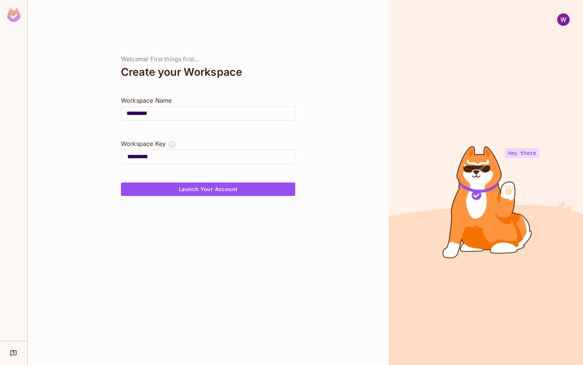 This screenshot has height=365, width=583. Describe the element at coordinates (208, 100) in the screenshot. I see `div: Workspace Name` at that location.